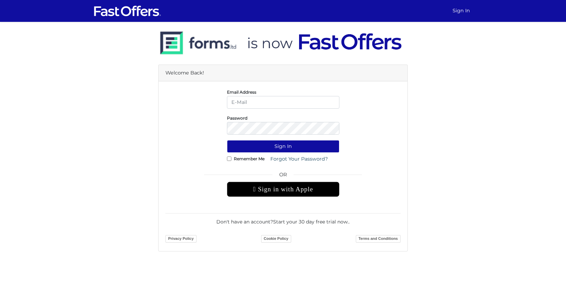 The height and width of the screenshot is (287, 566). What do you see at coordinates (378, 239) in the screenshot?
I see `a: Terms and Conditions` at bounding box center [378, 239].